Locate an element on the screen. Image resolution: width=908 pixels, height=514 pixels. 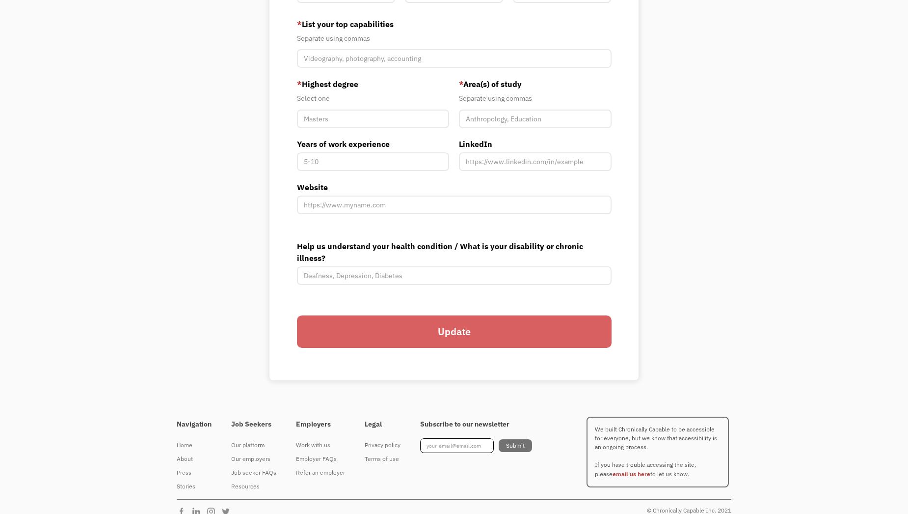
a: About is located at coordinates (194, 459).